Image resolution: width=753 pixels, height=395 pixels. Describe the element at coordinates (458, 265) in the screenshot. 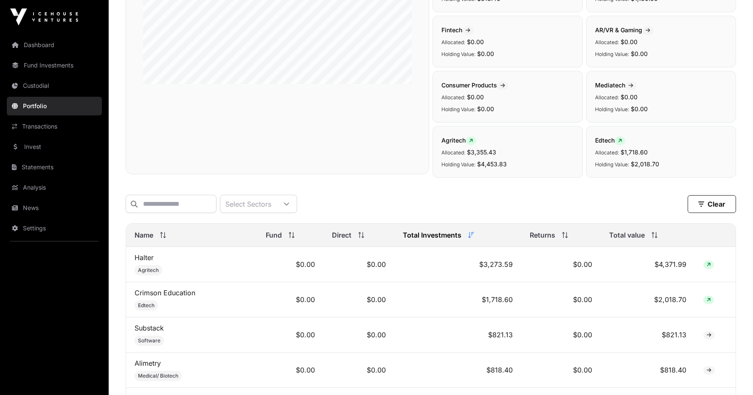

I see `td: $3,273.59` at that location.